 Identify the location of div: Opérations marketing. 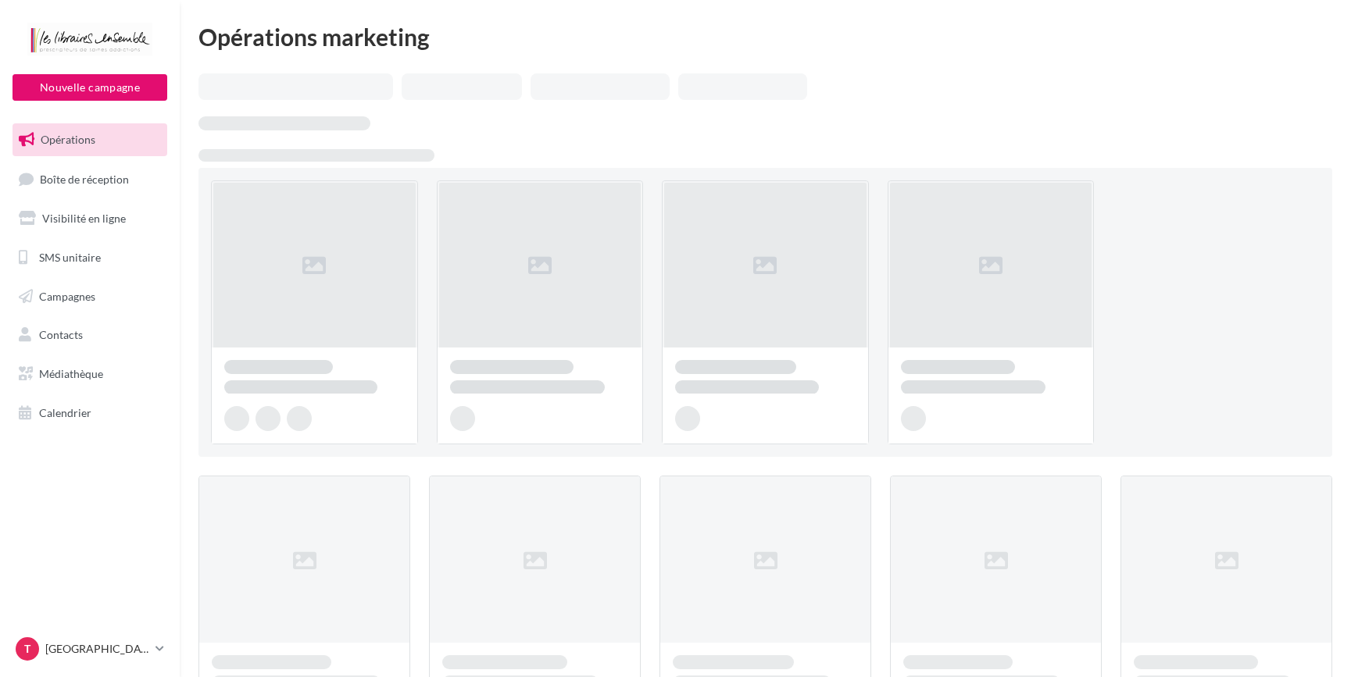
(765, 37).